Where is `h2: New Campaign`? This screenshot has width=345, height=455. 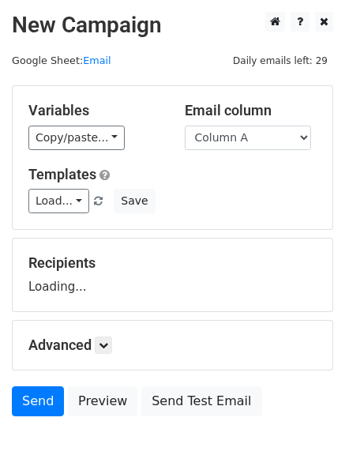
h2: New Campaign is located at coordinates (172, 25).